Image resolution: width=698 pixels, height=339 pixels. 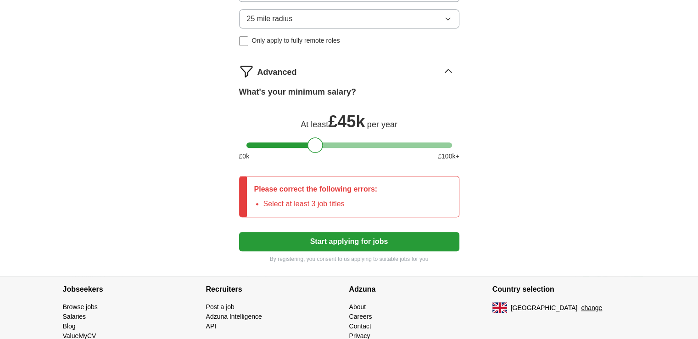 What do you see at coordinates (234, 316) in the screenshot?
I see `a: Adzuna Intelligence` at bounding box center [234, 316].